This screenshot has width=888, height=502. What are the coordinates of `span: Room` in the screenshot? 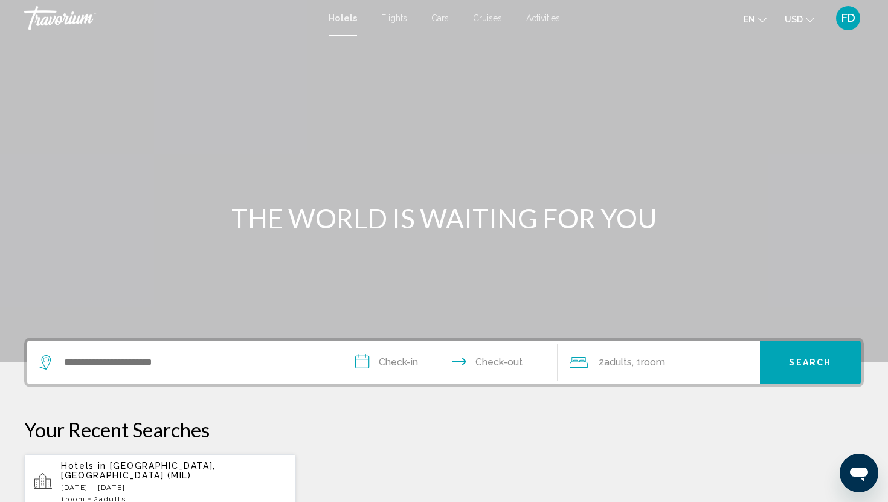 It's located at (653, 362).